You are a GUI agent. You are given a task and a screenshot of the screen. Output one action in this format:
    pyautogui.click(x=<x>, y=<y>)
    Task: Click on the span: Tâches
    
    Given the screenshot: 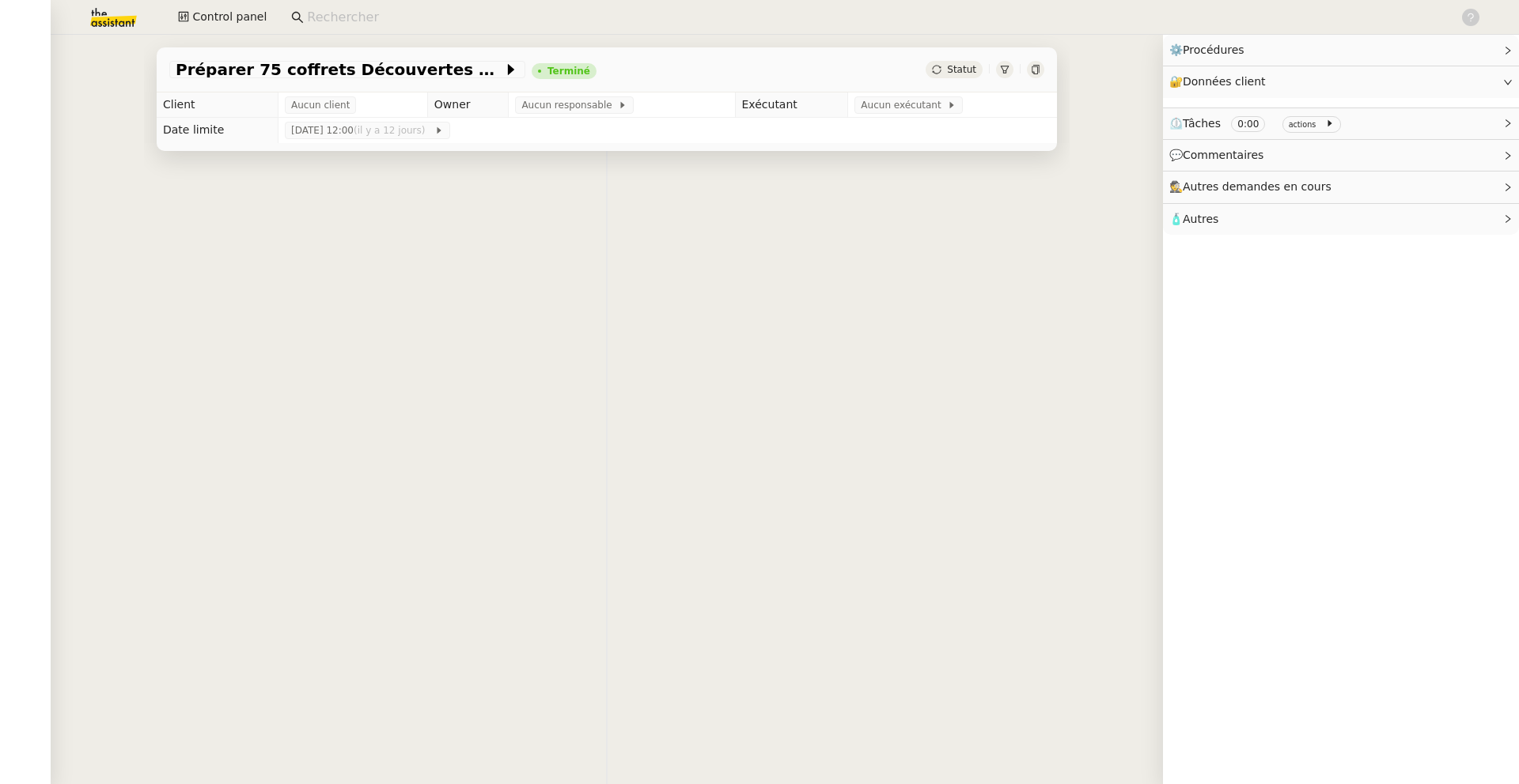 What is the action you would take?
    pyautogui.click(x=1201, y=124)
    